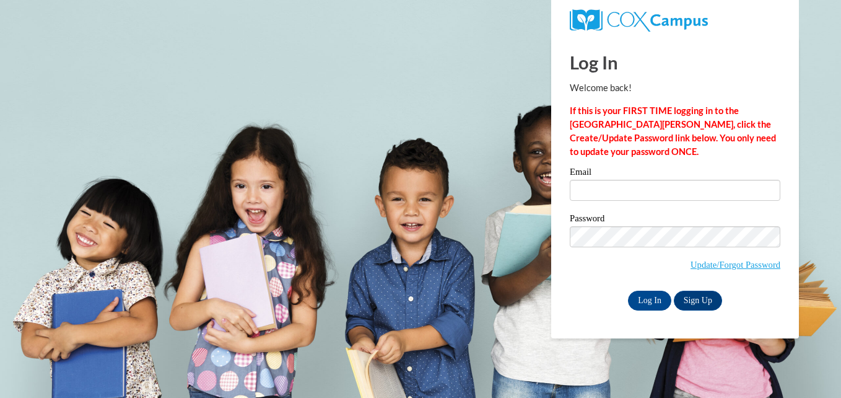 Image resolution: width=841 pixels, height=398 pixels. What do you see at coordinates (735, 264) in the screenshot?
I see `a: Update/Forgot Password` at bounding box center [735, 264].